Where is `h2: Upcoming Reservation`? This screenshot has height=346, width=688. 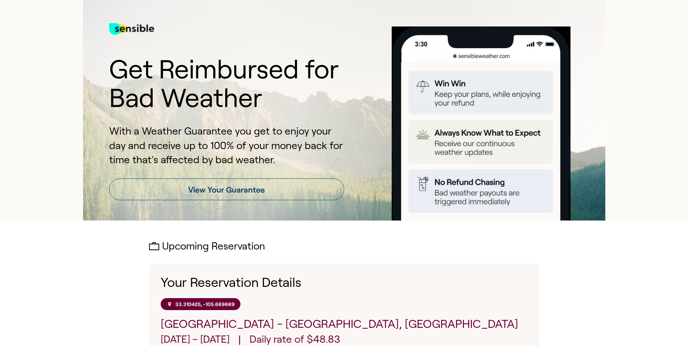
h2: Upcoming Reservation is located at coordinates (344, 246).